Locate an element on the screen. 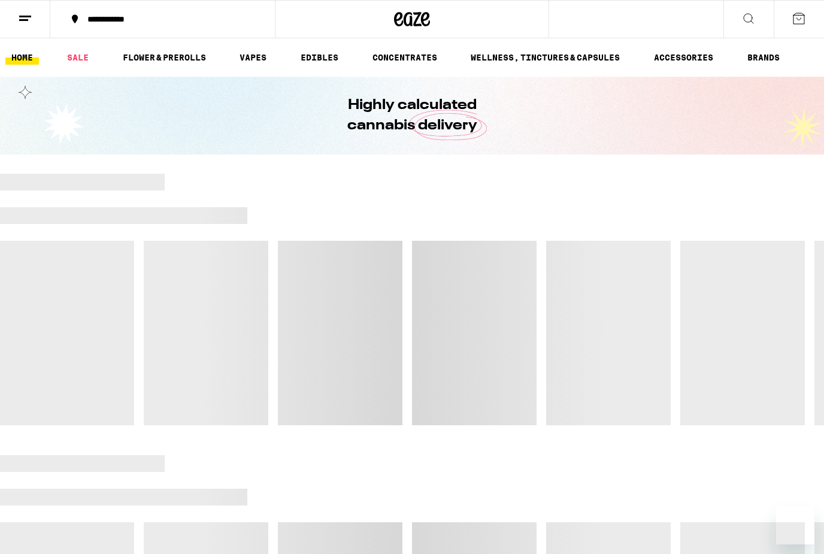 The image size is (824, 554). a: FLOWER & PREROLLS is located at coordinates (164, 58).